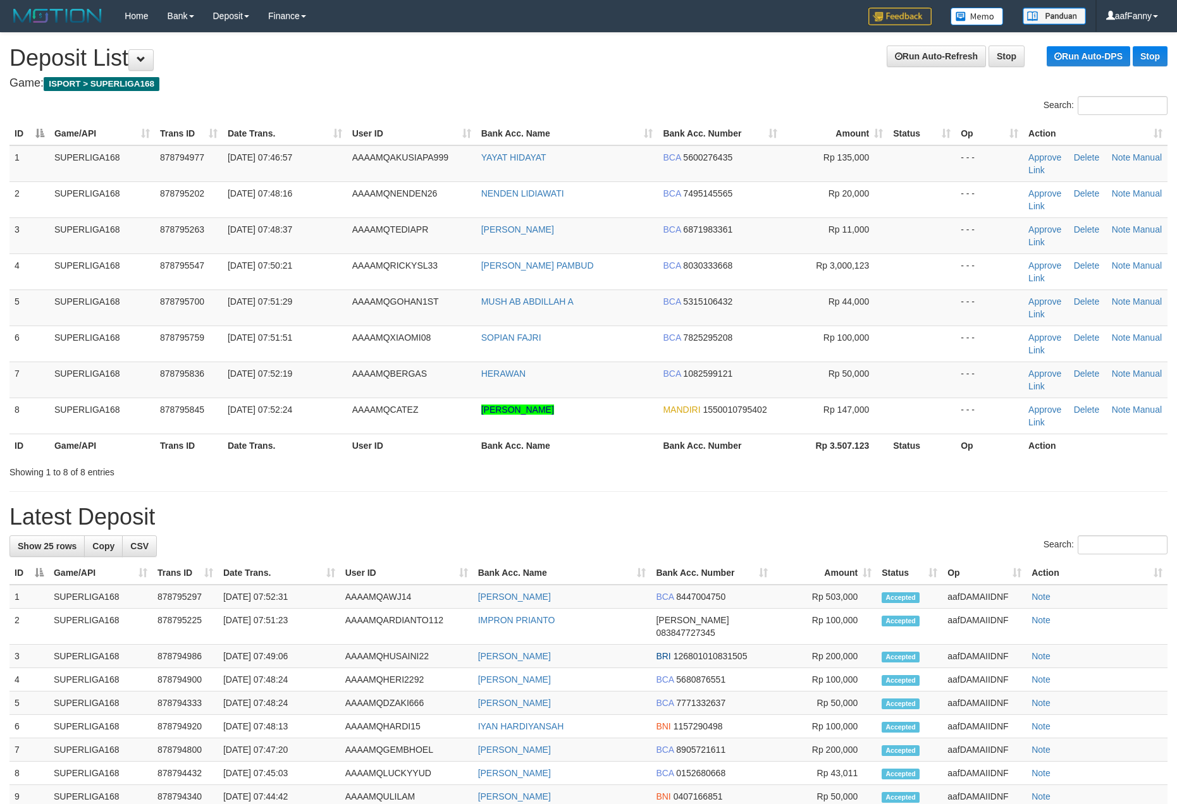  What do you see at coordinates (1095, 445) in the screenshot?
I see `th: Action` at bounding box center [1095, 445].